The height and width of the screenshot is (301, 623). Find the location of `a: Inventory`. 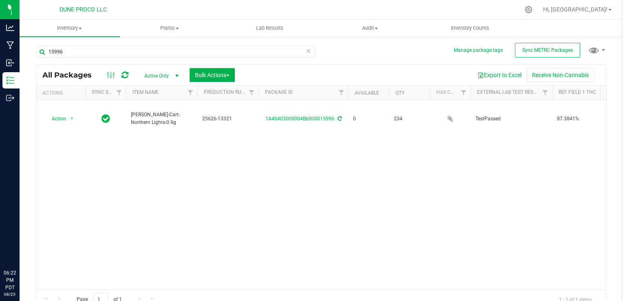

a: Inventory is located at coordinates (70, 28).